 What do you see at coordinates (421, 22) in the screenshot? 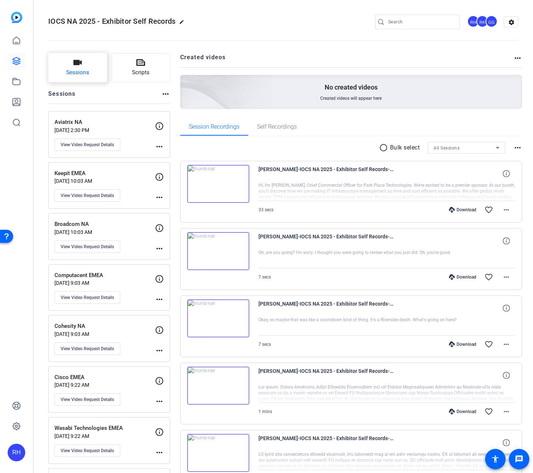
I see `input: Search` at bounding box center [421, 22].